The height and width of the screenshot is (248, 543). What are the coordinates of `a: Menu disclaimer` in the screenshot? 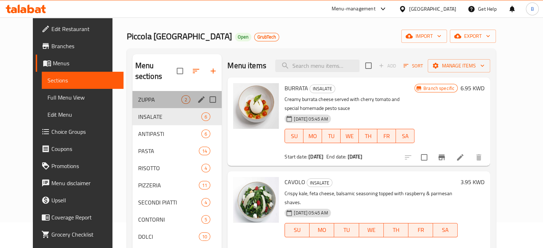 It's located at (80, 183).